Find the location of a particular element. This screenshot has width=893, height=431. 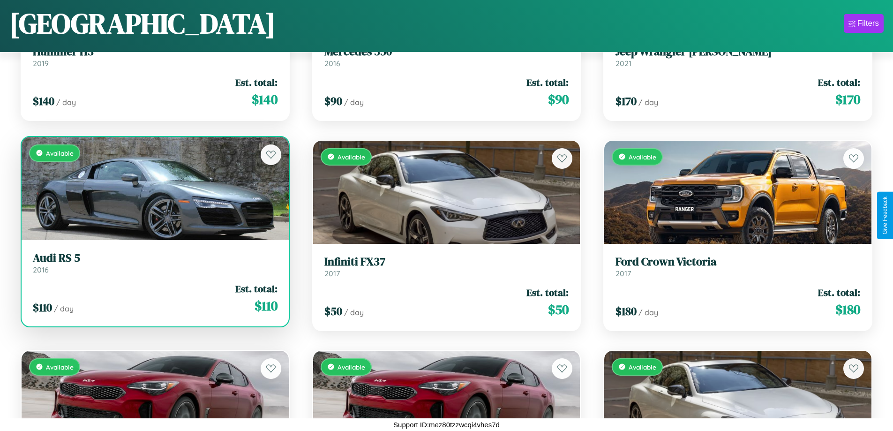

h3: Ford Crown Victoria is located at coordinates (738, 262).